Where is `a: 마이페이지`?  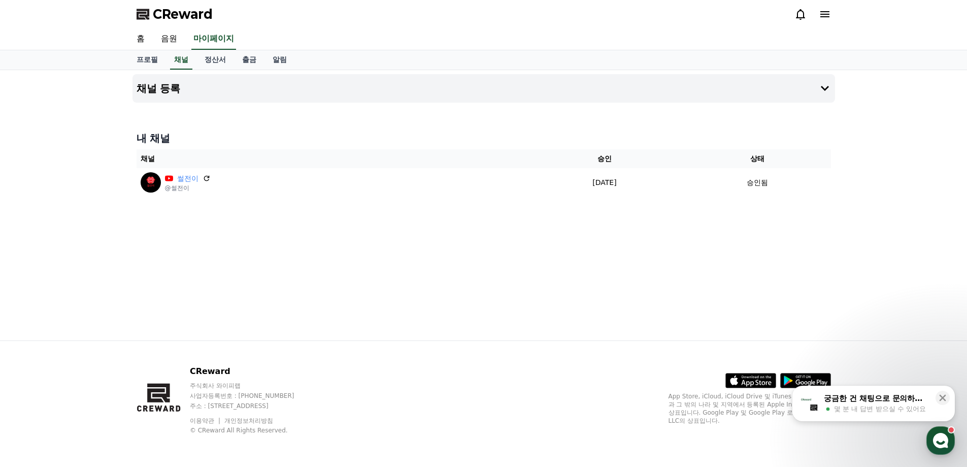 a: 마이페이지 is located at coordinates (214, 39).